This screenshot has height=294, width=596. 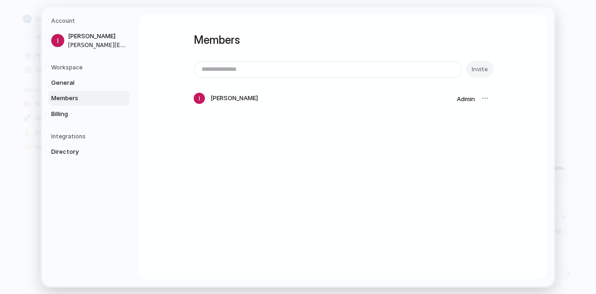 I want to click on a: Billing, so click(x=89, y=114).